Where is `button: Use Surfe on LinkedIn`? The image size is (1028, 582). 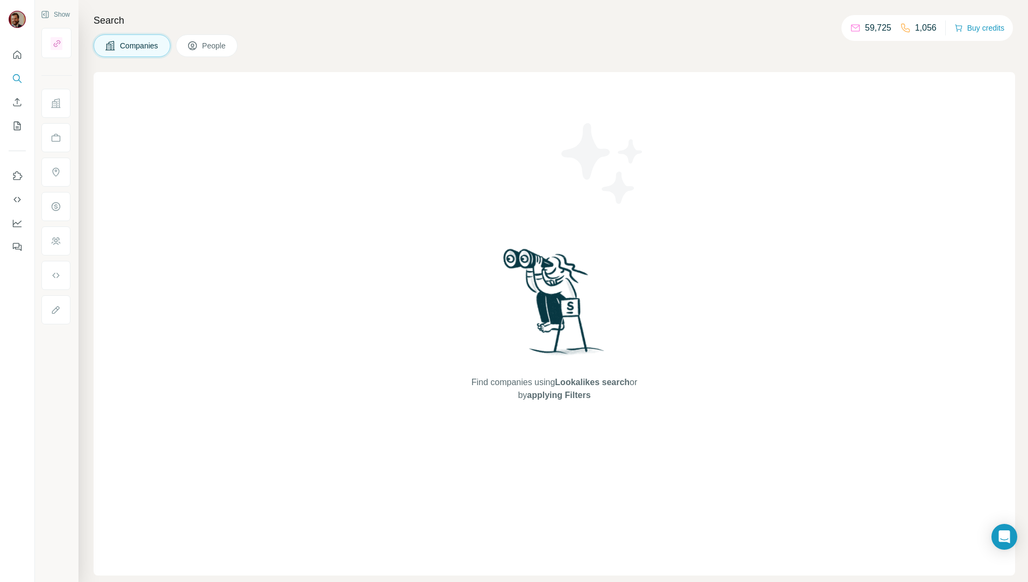
button: Use Surfe on LinkedIn is located at coordinates (17, 176).